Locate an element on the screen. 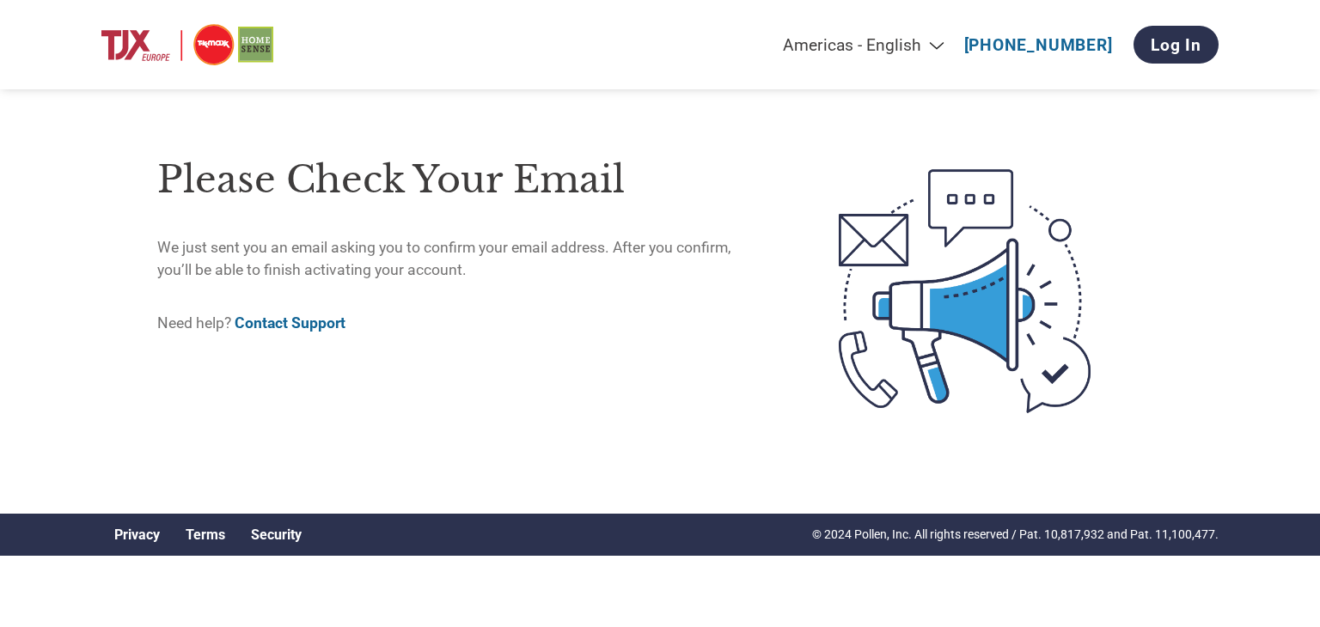  a: Log In is located at coordinates (1176, 45).